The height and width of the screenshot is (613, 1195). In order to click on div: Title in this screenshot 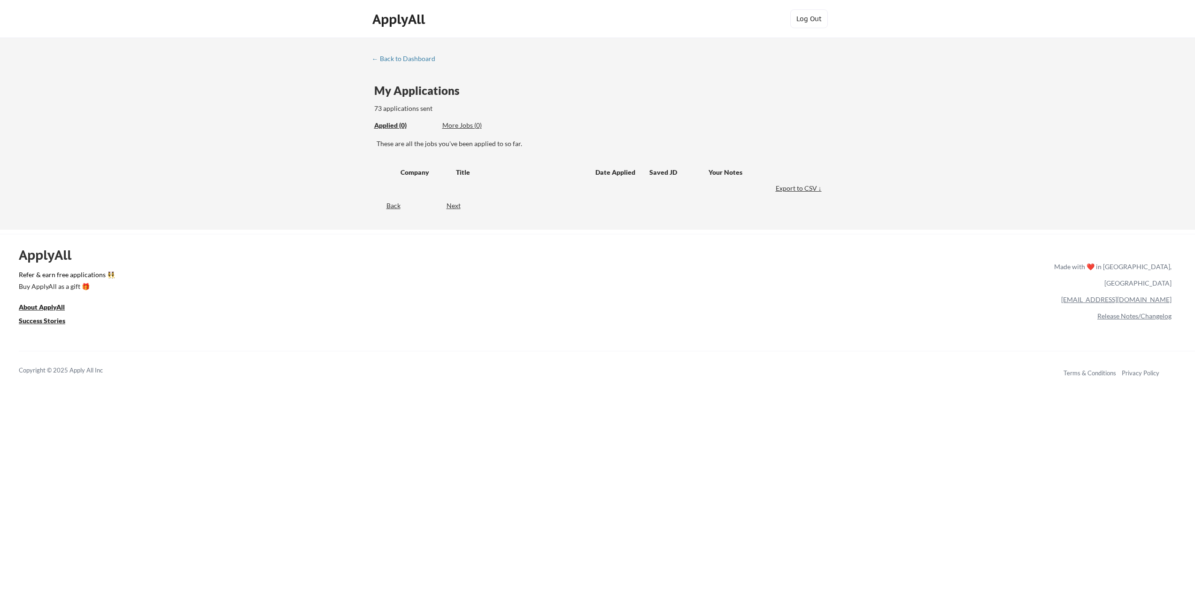, I will do `click(521, 172)`.